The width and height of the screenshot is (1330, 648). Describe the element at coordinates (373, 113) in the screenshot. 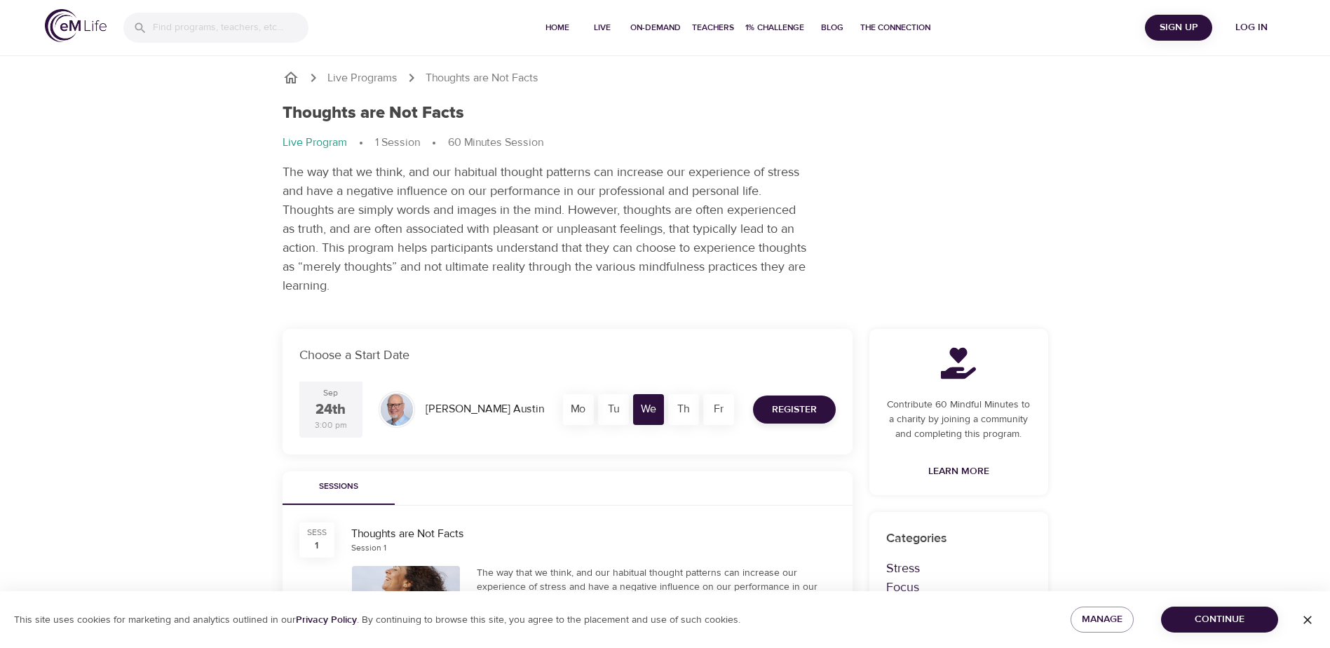

I see `h1: Thoughts are Not Facts` at that location.